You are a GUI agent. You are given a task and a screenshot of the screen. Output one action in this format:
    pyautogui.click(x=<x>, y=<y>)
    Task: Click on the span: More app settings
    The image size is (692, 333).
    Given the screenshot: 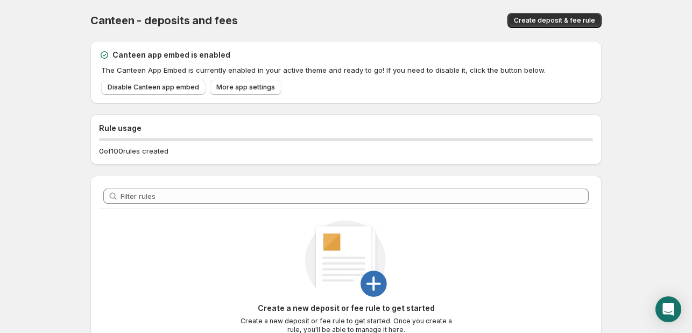 What is the action you would take?
    pyautogui.click(x=246, y=87)
    